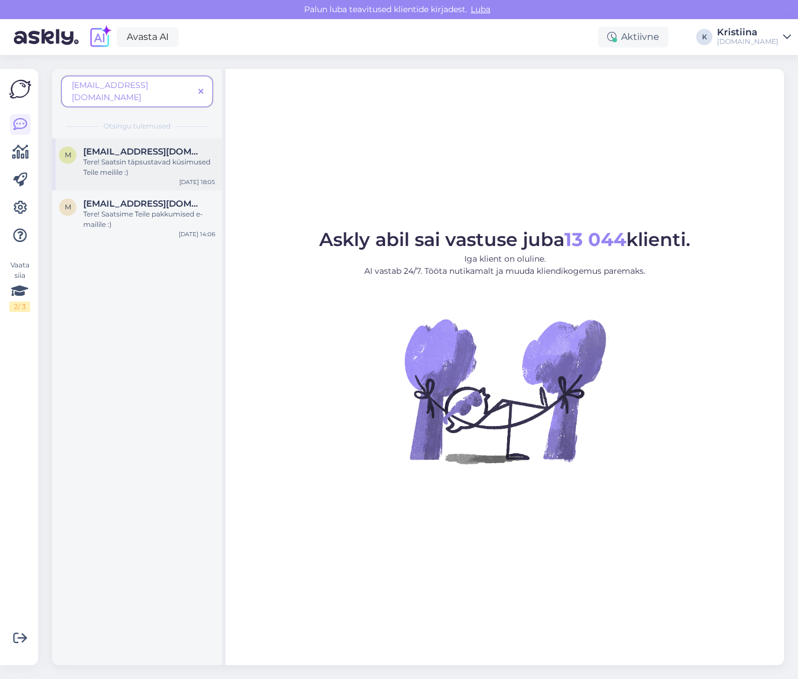  I want to click on span: Otsingu tulemused, so click(137, 126).